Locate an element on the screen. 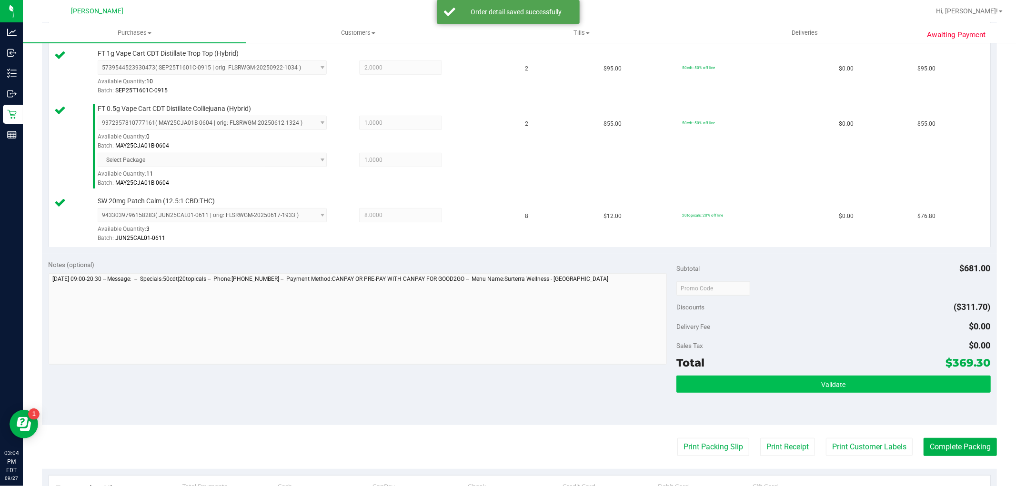 Image resolution: width=1016 pixels, height=486 pixels. span: Subtotal is located at coordinates (688, 269).